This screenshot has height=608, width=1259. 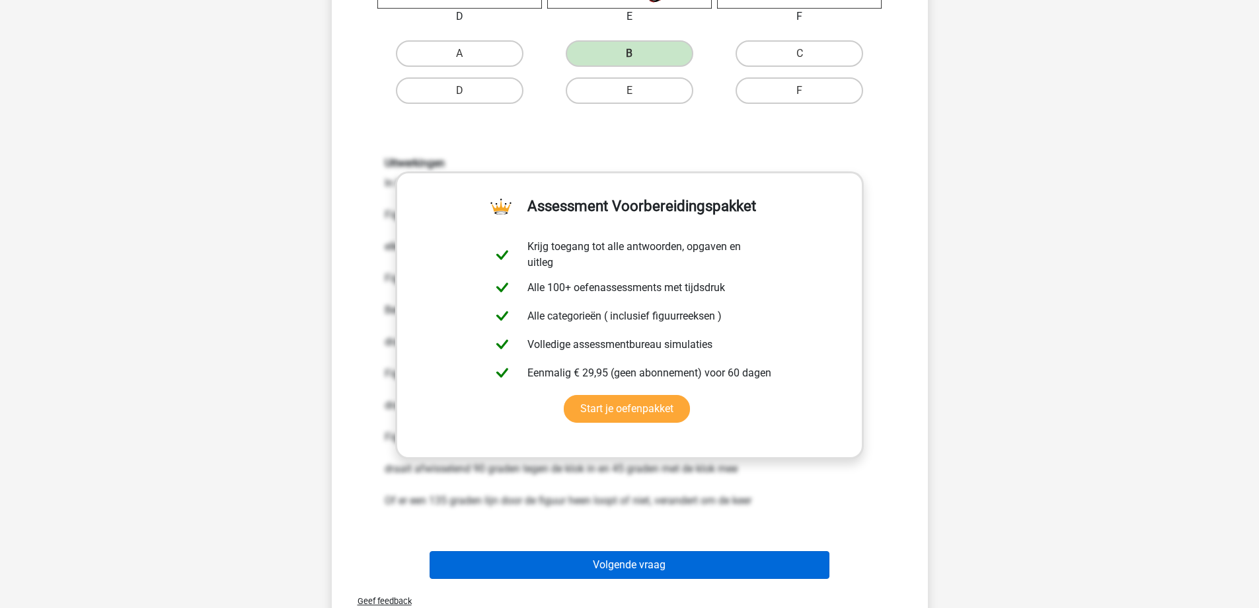 What do you see at coordinates (627, 409) in the screenshot?
I see `a: Start je oefenpakket` at bounding box center [627, 409].